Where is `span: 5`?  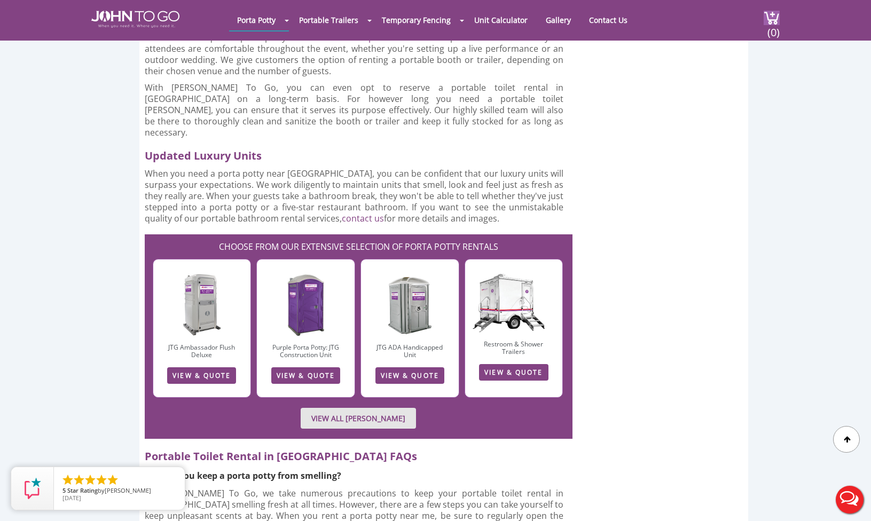
span: 5 is located at coordinates (64, 490).